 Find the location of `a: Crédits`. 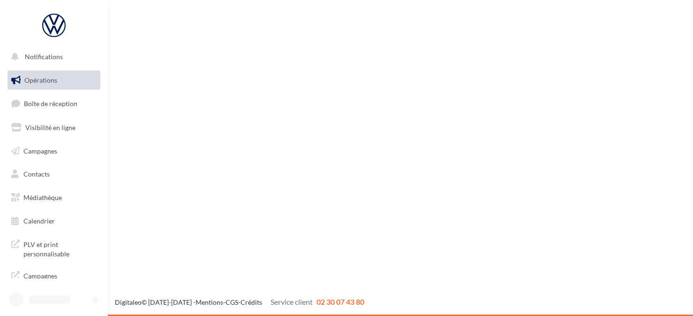

a: Crédits is located at coordinates (251, 302).